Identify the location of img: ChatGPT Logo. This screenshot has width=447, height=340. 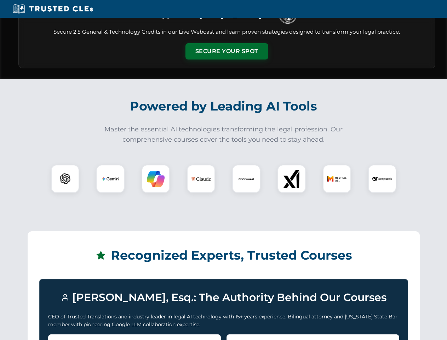
(65, 179).